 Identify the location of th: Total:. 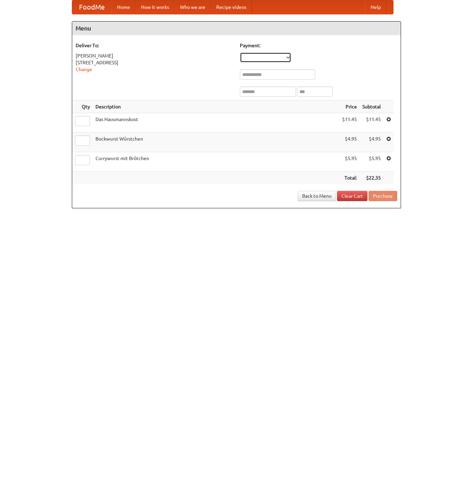
(349, 178).